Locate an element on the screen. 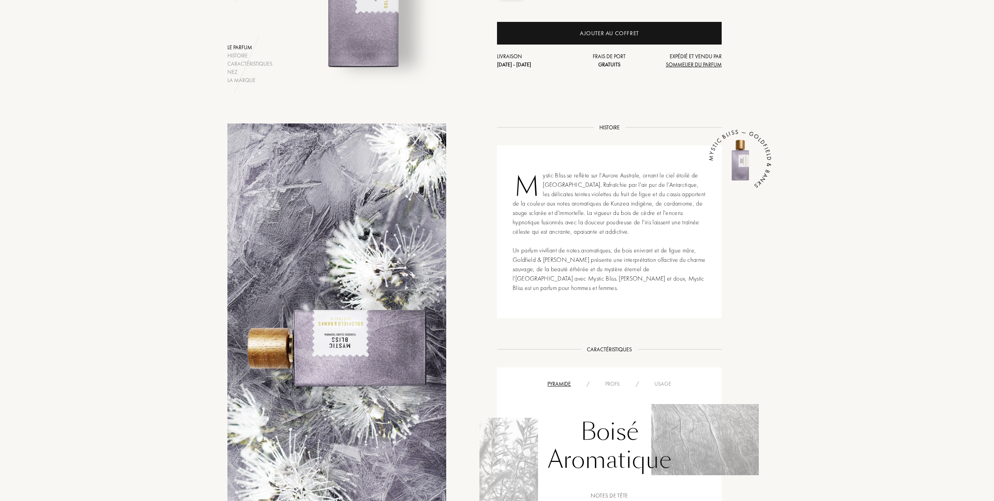  div: Ajouter au coffret is located at coordinates (609, 33).